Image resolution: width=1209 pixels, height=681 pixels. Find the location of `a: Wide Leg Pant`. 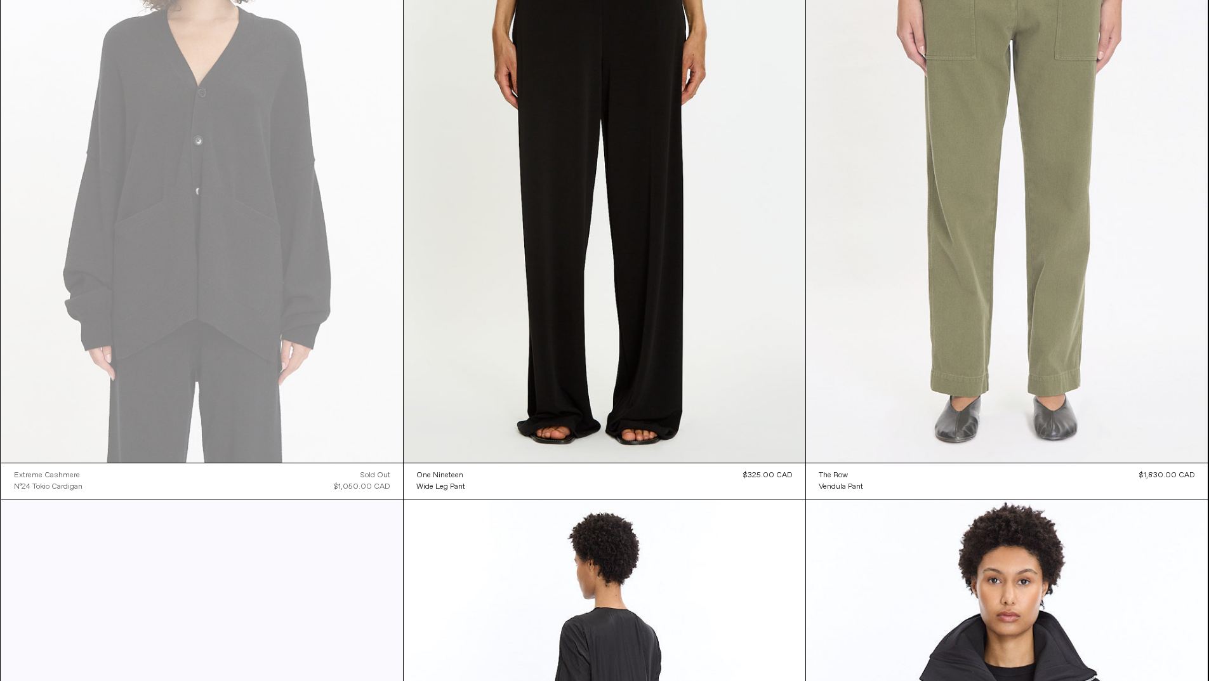

a: Wide Leg Pant is located at coordinates (441, 487).